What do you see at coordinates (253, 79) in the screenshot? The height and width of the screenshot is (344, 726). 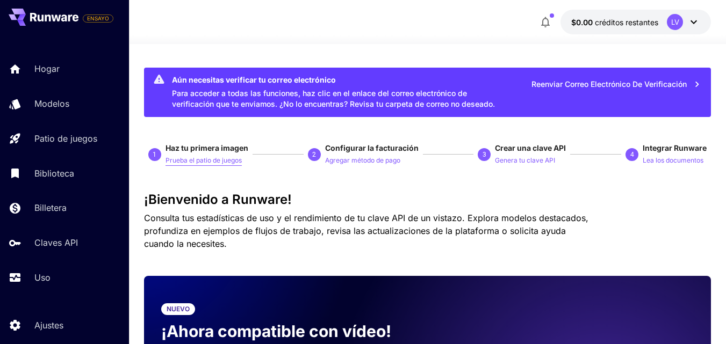 I see `font: Aún necesitas verificar tu correo electrónico` at bounding box center [253, 79].